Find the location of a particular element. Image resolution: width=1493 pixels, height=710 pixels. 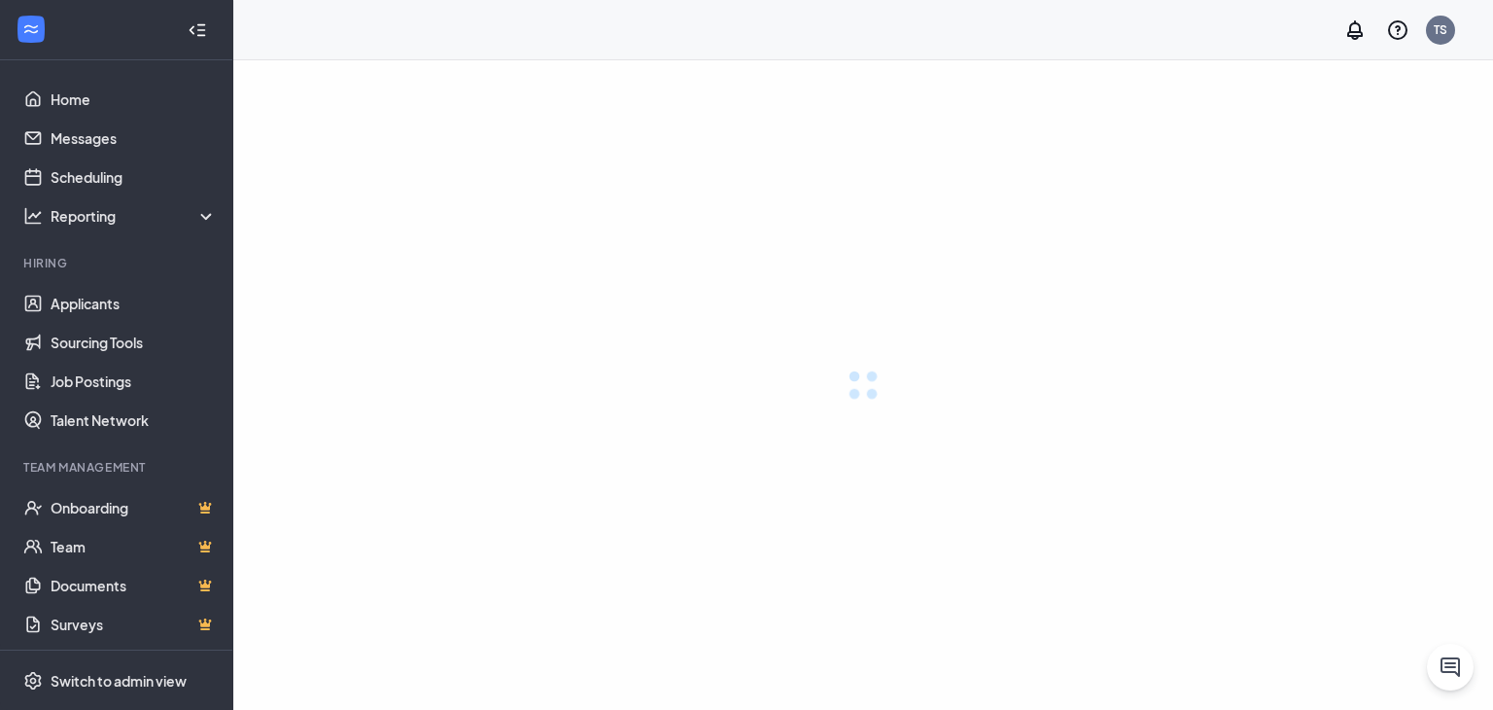

div: Switch to admin view is located at coordinates (119, 680).